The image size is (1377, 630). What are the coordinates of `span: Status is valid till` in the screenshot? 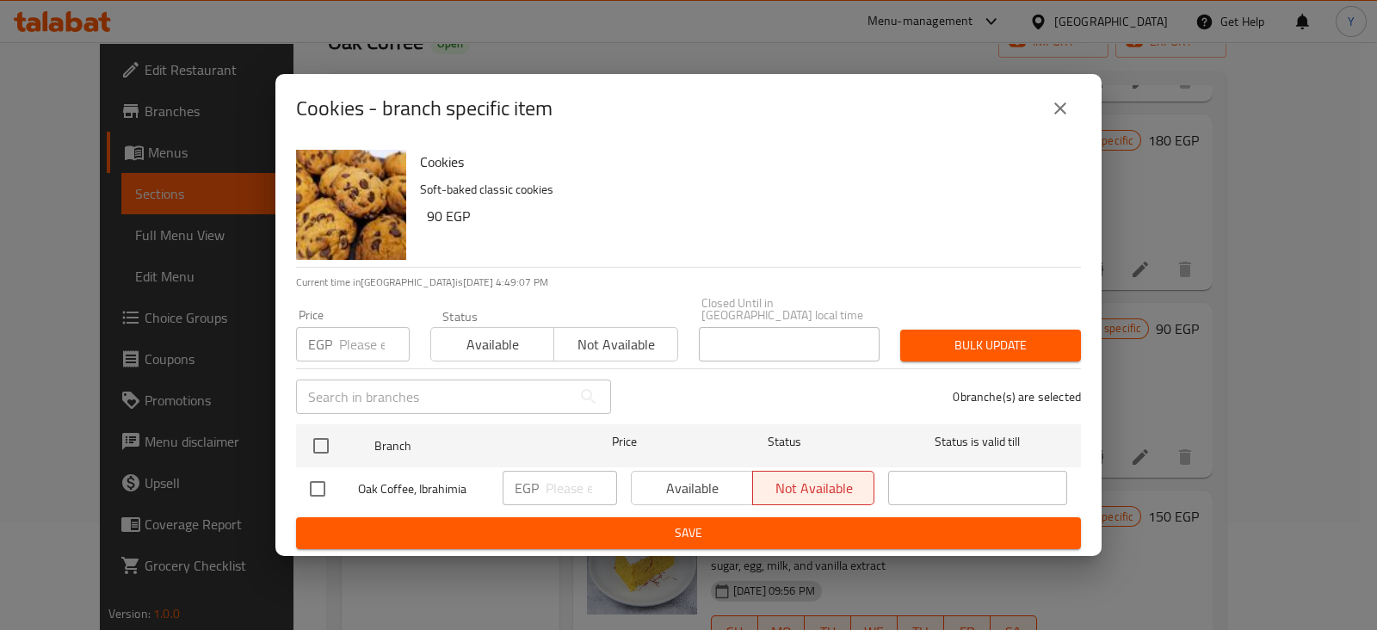 It's located at (978, 442).